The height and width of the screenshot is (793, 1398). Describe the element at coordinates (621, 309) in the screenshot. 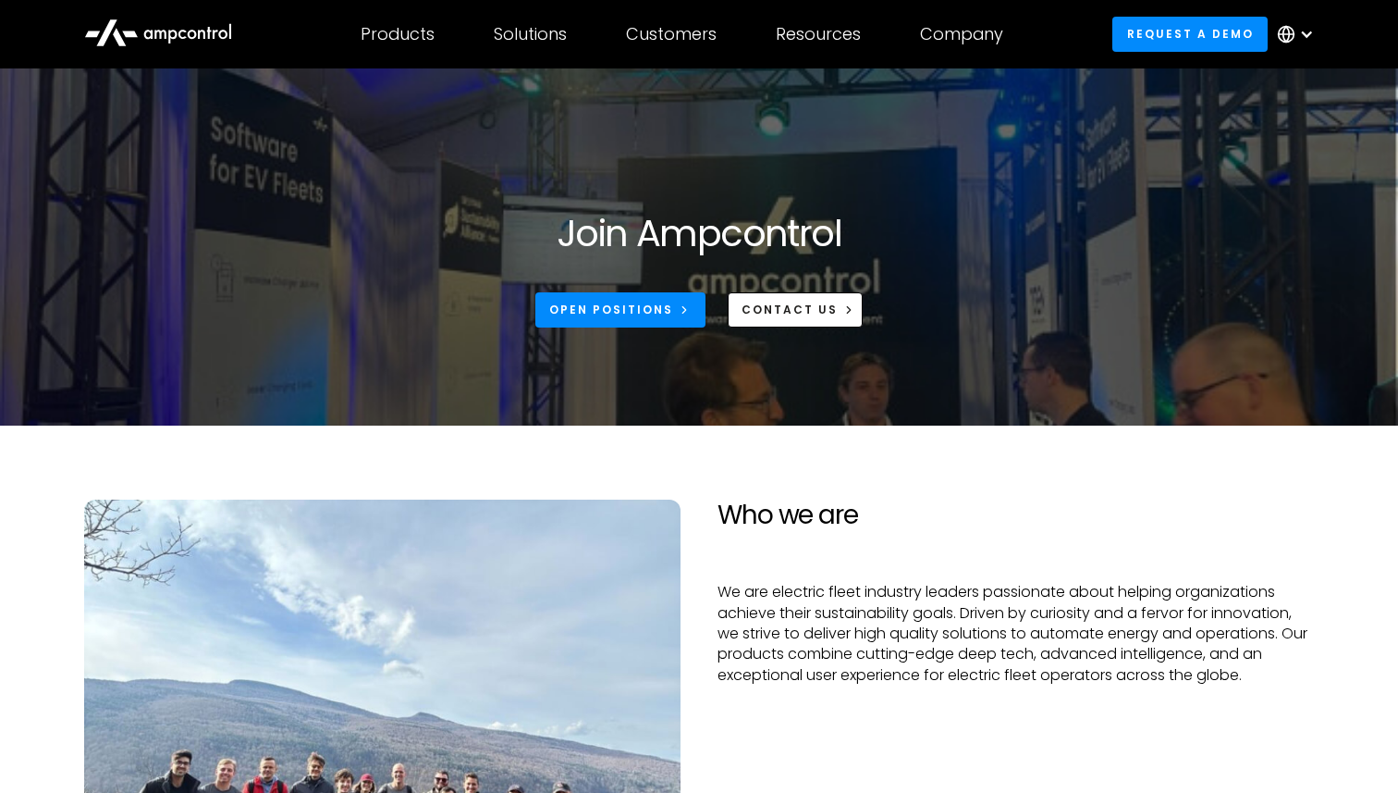

I see `a: Open Positions` at that location.